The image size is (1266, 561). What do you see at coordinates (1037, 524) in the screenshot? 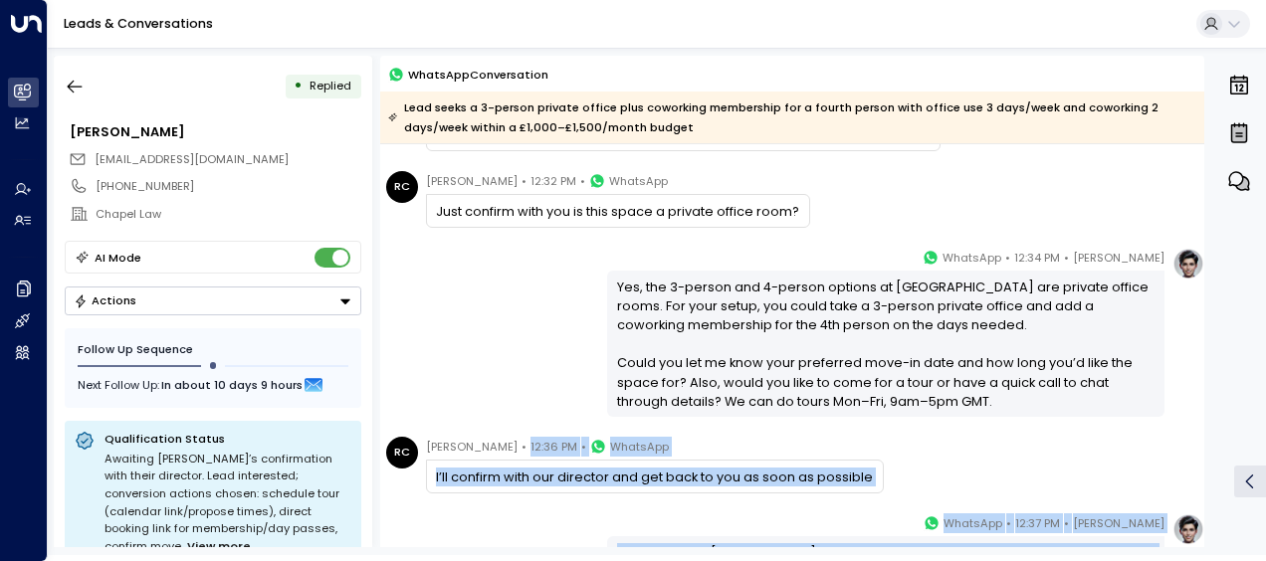
I see `span: 12:37 PM` at bounding box center [1037, 524].